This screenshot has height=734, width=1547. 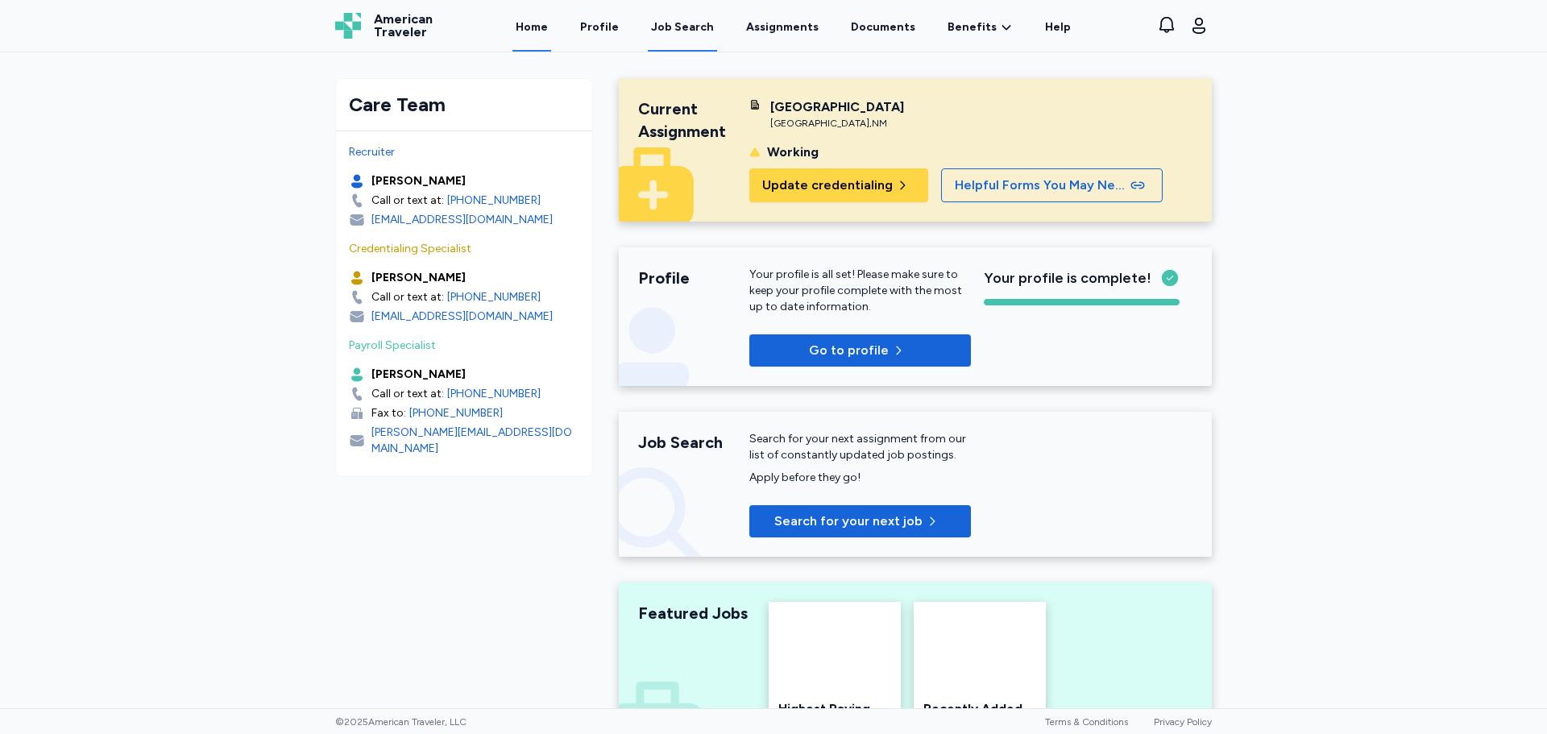 What do you see at coordinates (1051, 185) in the screenshot?
I see `button: Helpful Forms You May Need` at bounding box center [1051, 185].